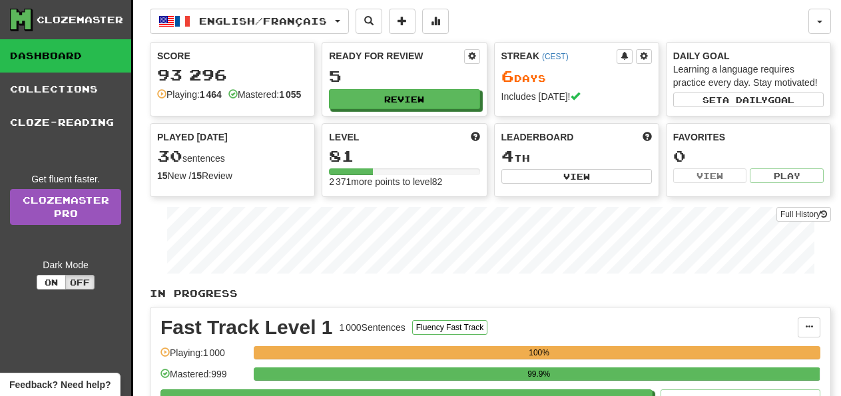 The image size is (841, 396). I want to click on div: Favorites, so click(748, 137).